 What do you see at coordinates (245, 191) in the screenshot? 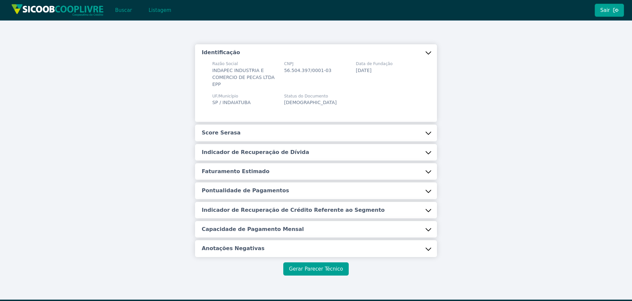
I see `h5: Pontualidade de Pagamentos` at bounding box center [245, 191].